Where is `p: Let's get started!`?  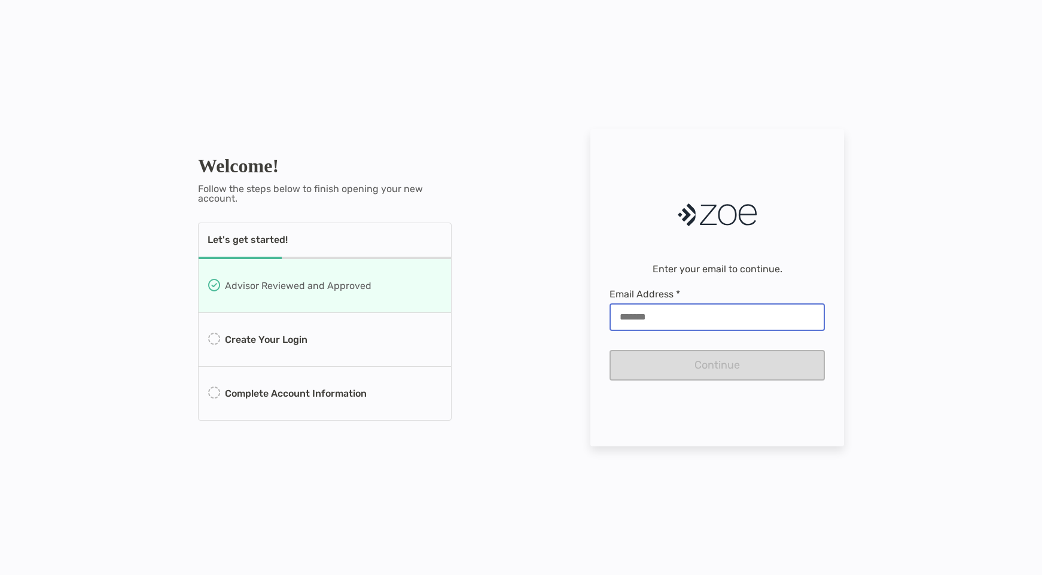
p: Let's get started! is located at coordinates (248, 240).